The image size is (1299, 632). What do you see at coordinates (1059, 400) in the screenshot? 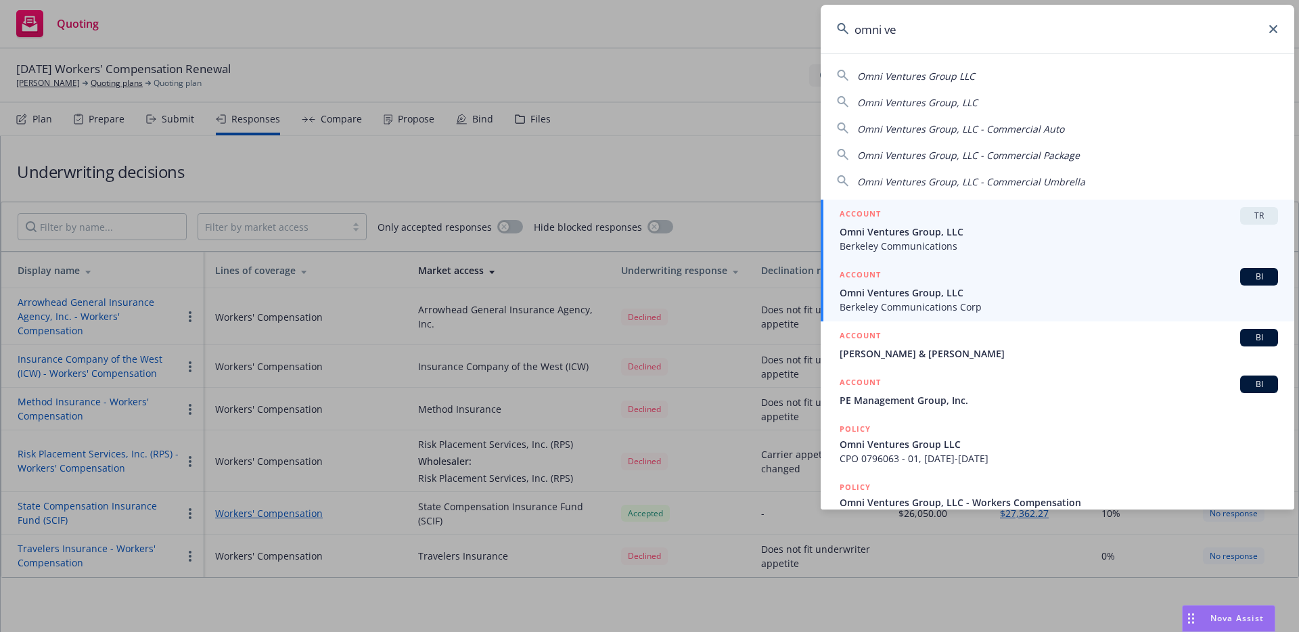
I see `span: PE Management Group, Inc.` at bounding box center [1059, 400].